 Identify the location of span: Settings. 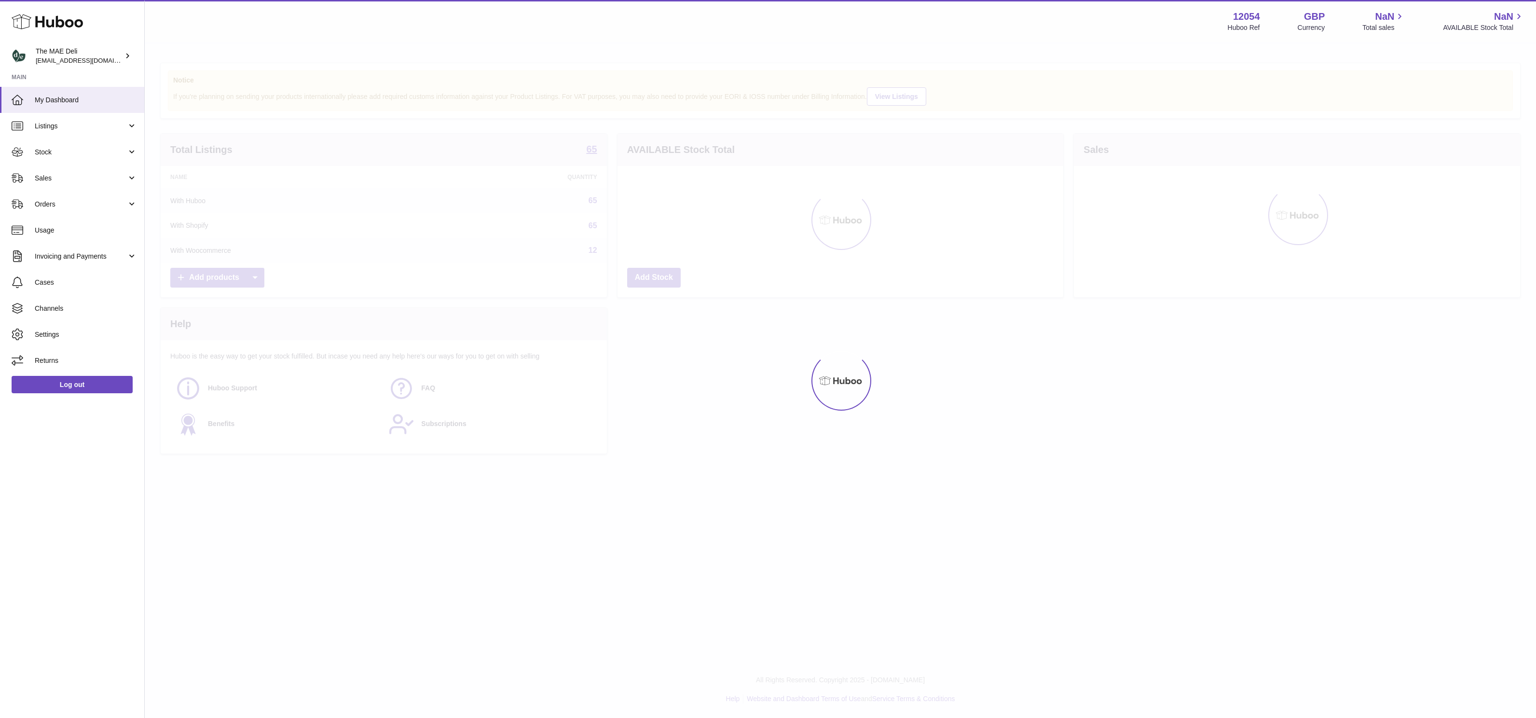
(86, 334).